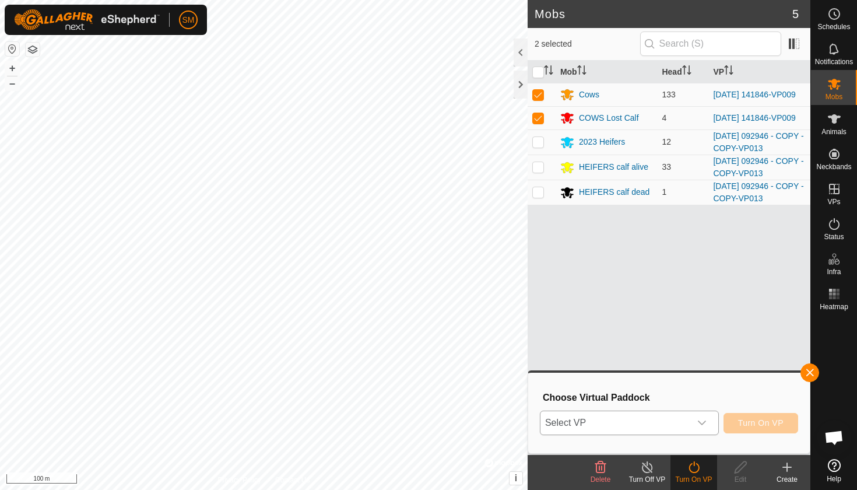  Describe the element at coordinates (613, 167) in the screenshot. I see `div: HEIFERS calf alive` at that location.